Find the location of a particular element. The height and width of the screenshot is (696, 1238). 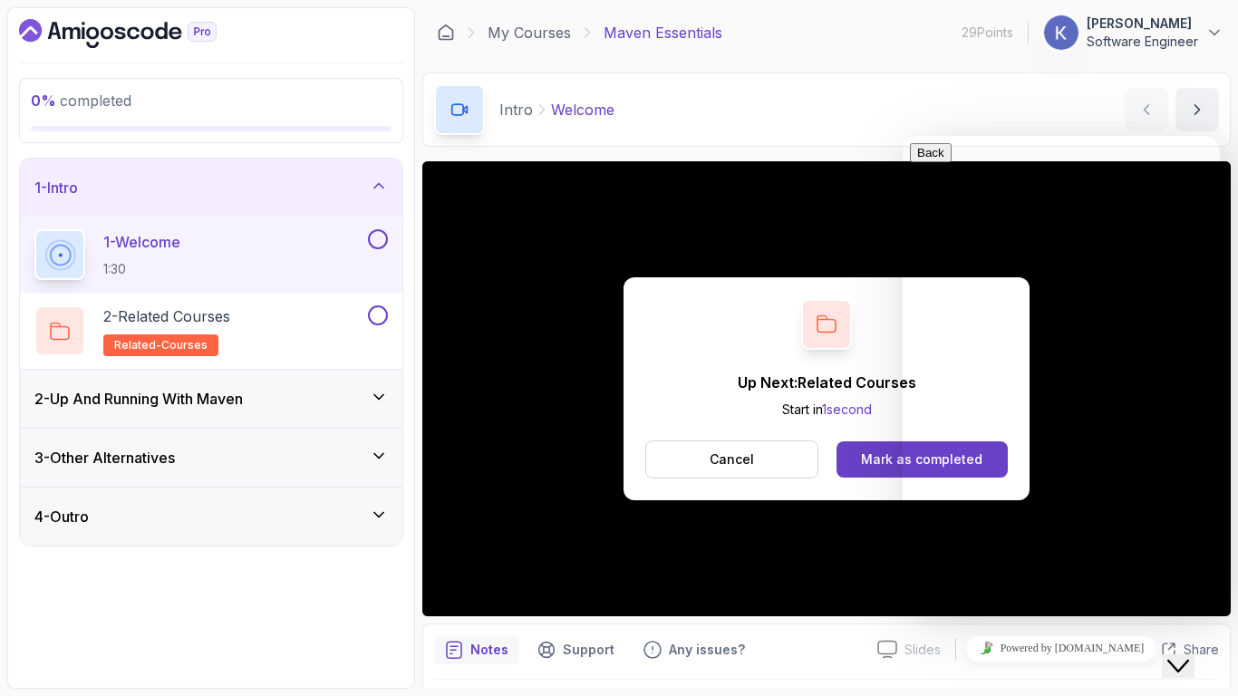

p: Support is located at coordinates (588, 650).